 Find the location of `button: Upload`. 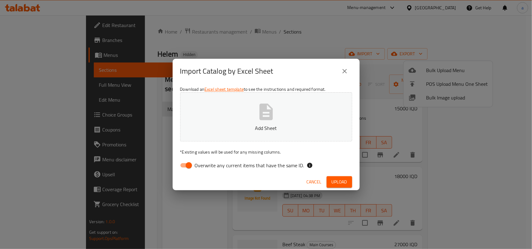

button: Upload is located at coordinates (339, 182).